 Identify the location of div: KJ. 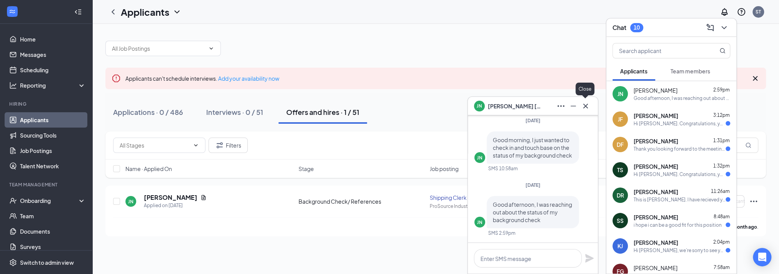
(620, 246).